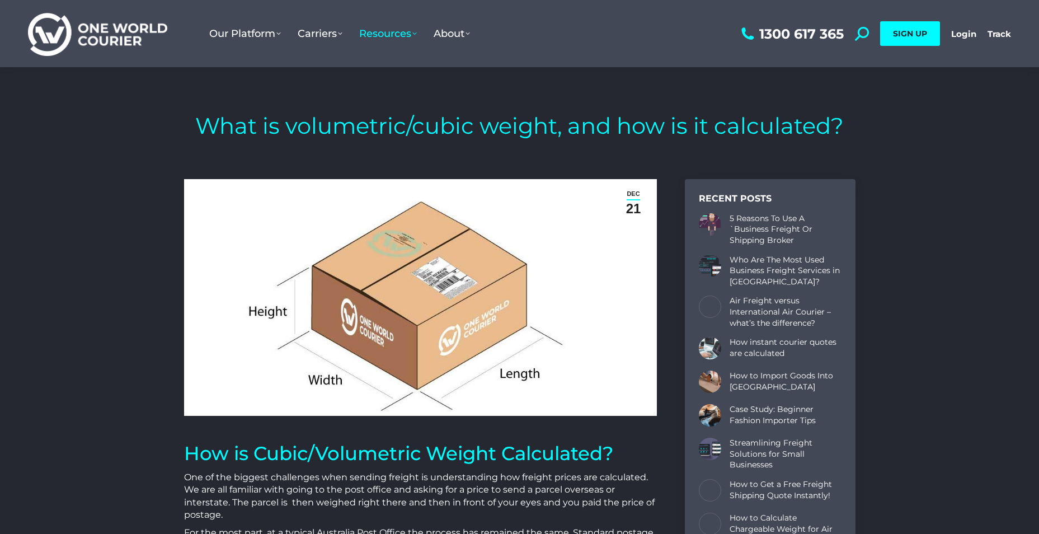 This screenshot has height=534, width=1039. What do you see at coordinates (388, 34) in the screenshot?
I see `a: Resources` at bounding box center [388, 34].